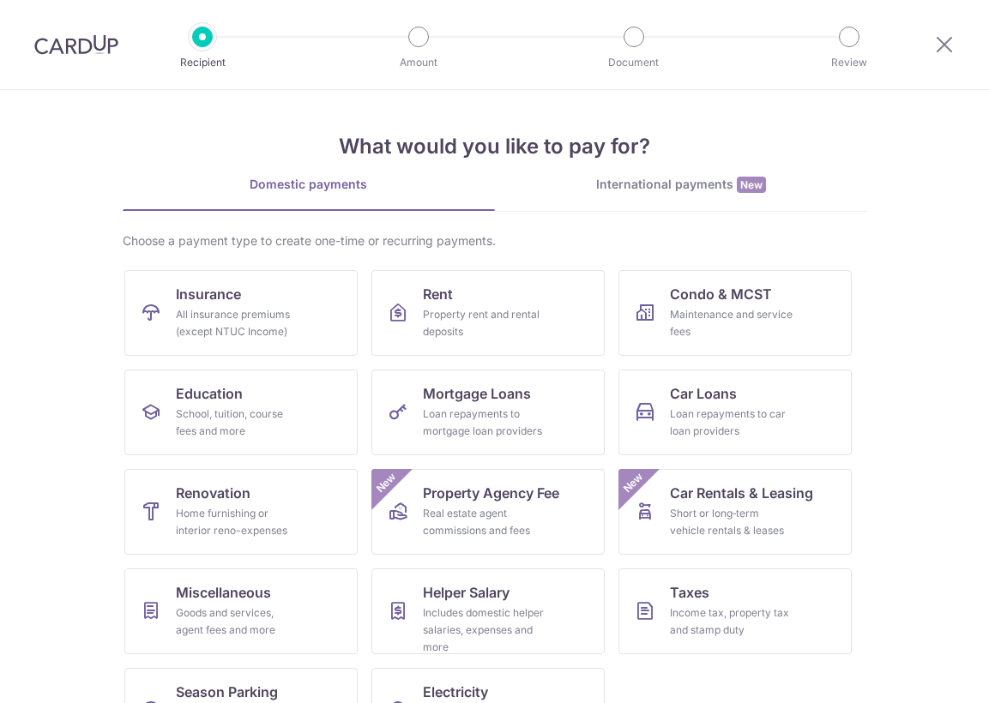 This screenshot has height=703, width=989. Describe the element at coordinates (735, 512) in the screenshot. I see `a: Car Rentals & LeasingShort or long‑term vehicle rentals & leasesNew` at that location.